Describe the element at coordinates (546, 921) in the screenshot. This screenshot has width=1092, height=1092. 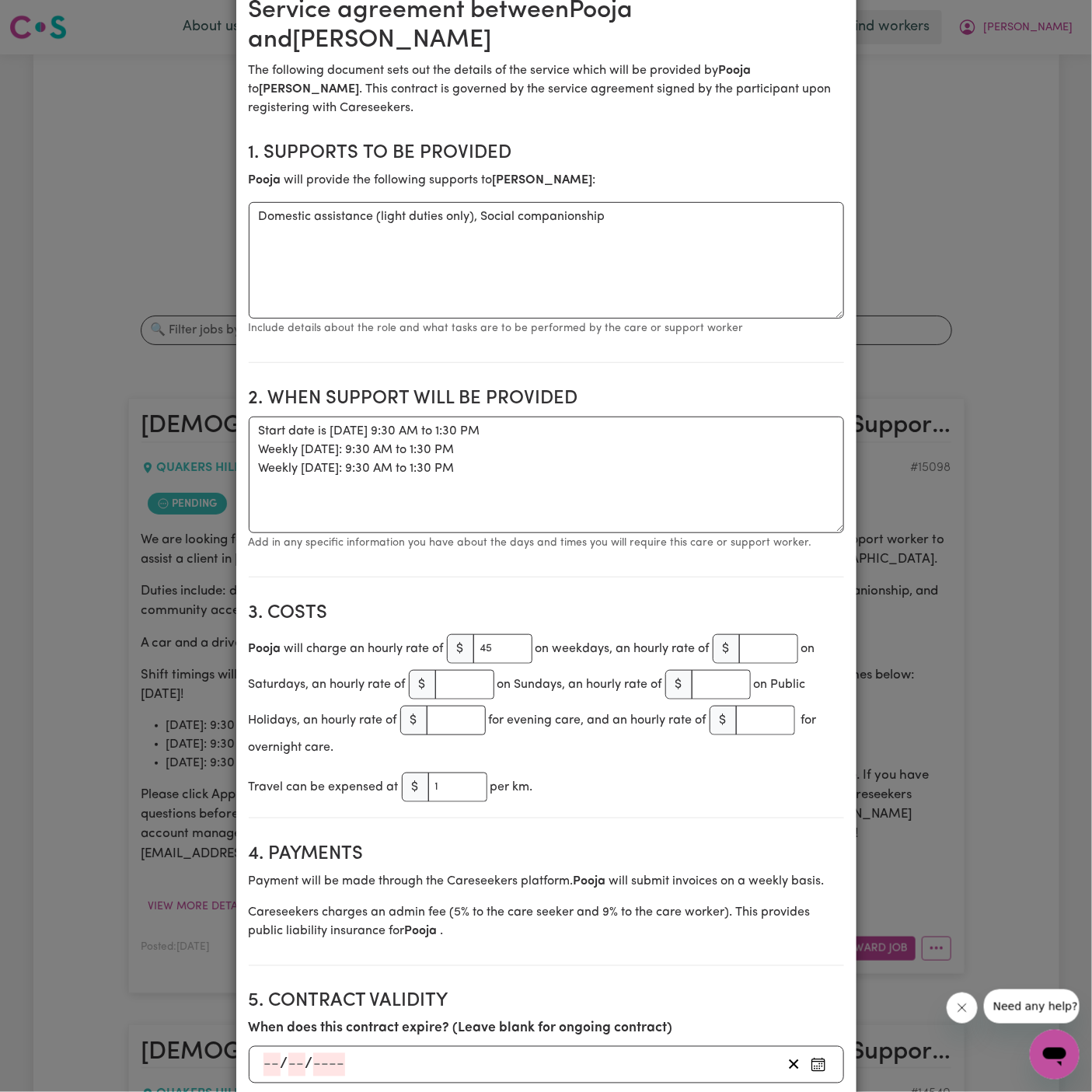
I see `p: Careseekers charges an admin fee ( 5 % to the care seeker and 9% to the care worker). This provid...` at that location.